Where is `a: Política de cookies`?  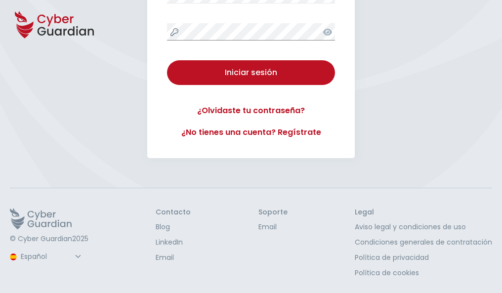
a: Política de cookies is located at coordinates (423, 273).